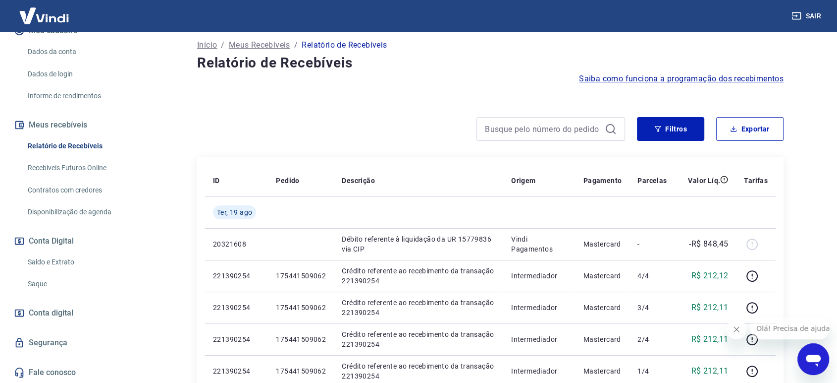 The height and width of the screenshot is (383, 837). Describe the element at coordinates (652, 307) in the screenshot. I see `p: 3/4` at that location.